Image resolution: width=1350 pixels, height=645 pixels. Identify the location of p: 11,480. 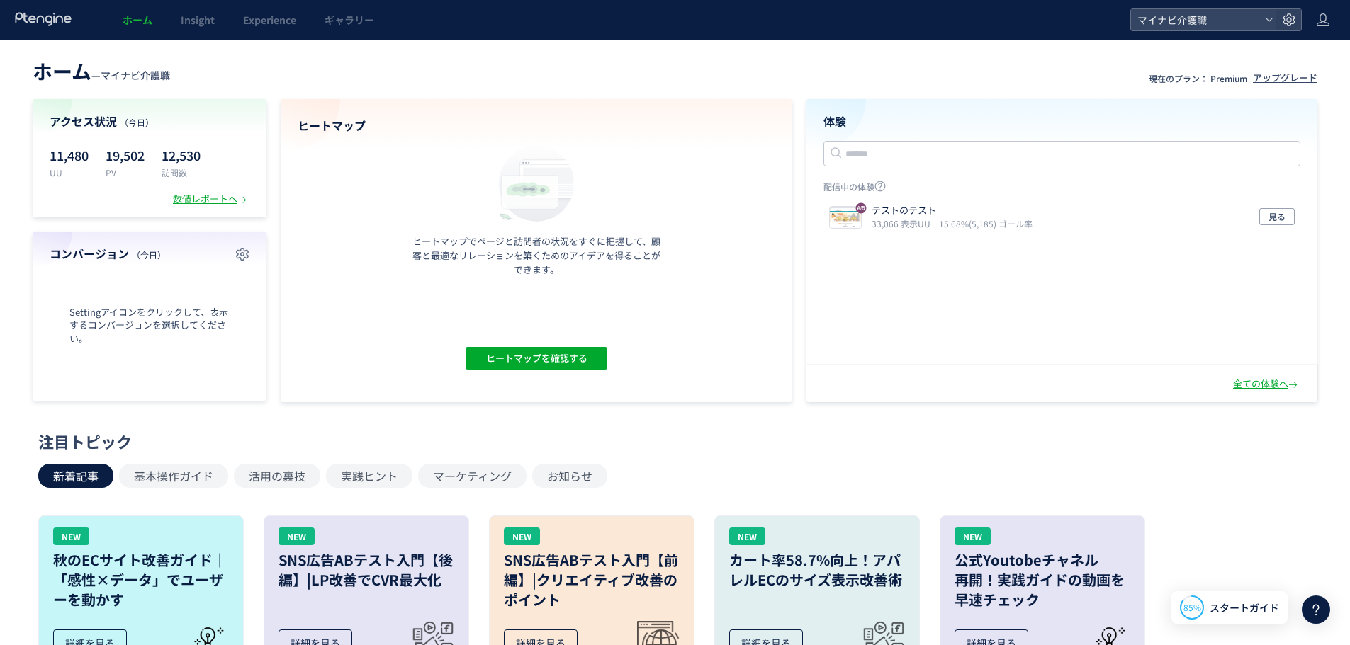
(69, 155).